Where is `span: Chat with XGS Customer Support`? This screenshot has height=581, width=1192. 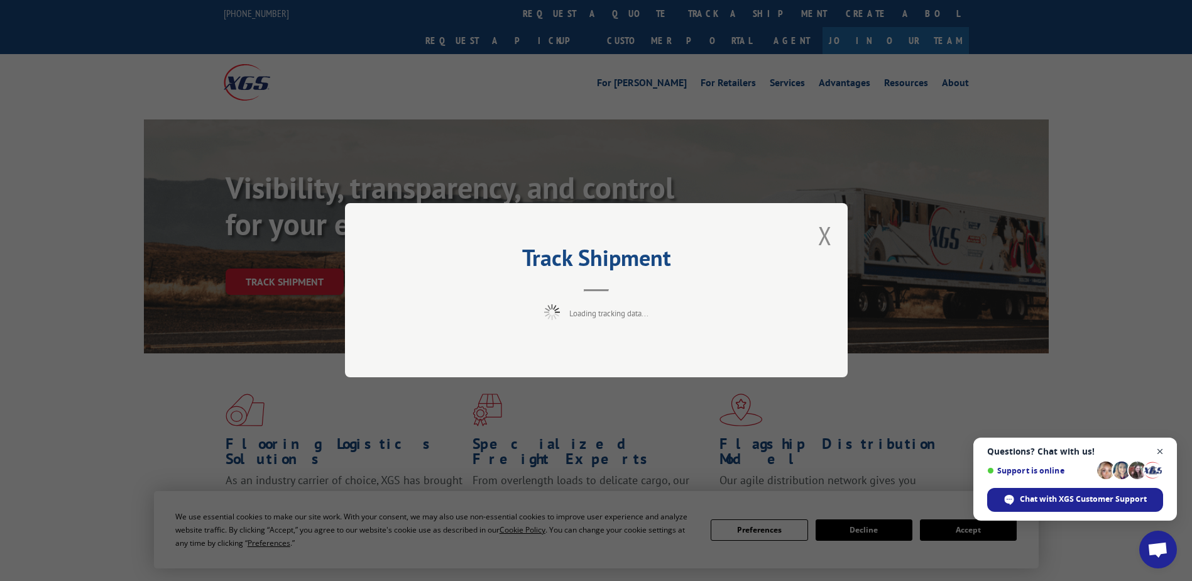 span: Chat with XGS Customer Support is located at coordinates (1084, 499).